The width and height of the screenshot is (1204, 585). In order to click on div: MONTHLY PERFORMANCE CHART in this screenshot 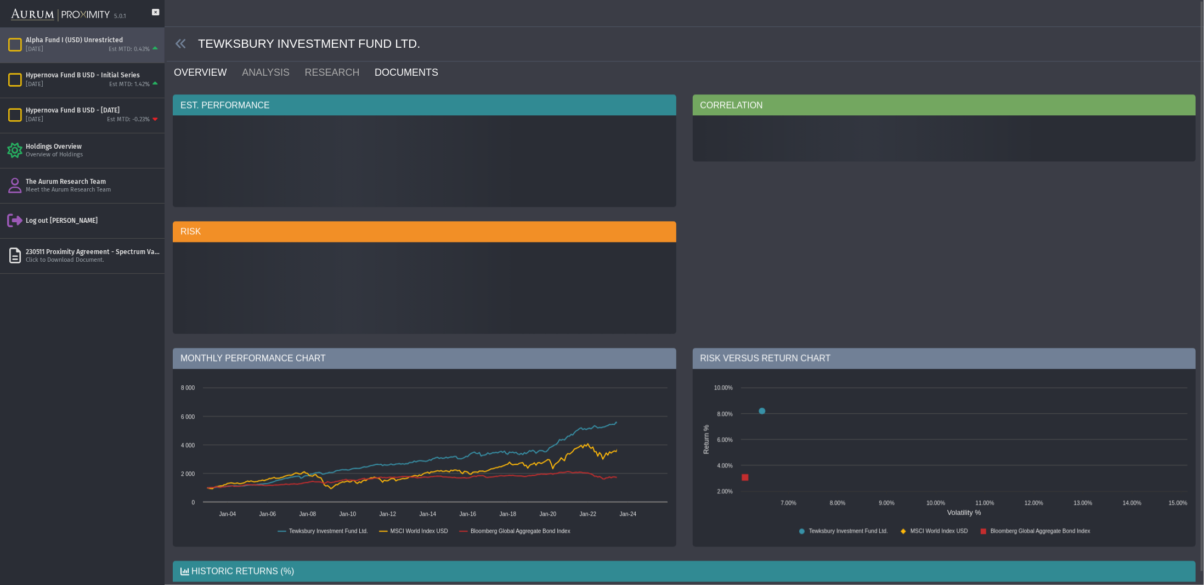, I will do `click(425, 358)`.